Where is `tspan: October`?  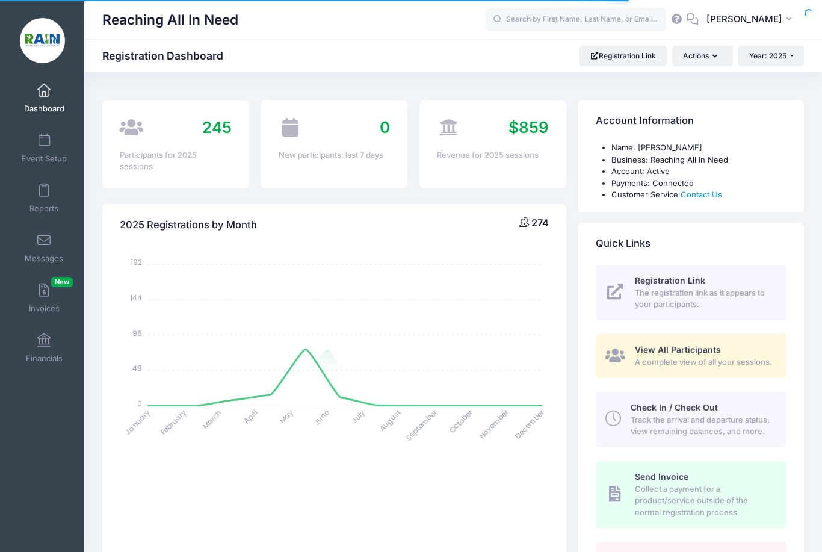
tspan: October is located at coordinates (461, 420).